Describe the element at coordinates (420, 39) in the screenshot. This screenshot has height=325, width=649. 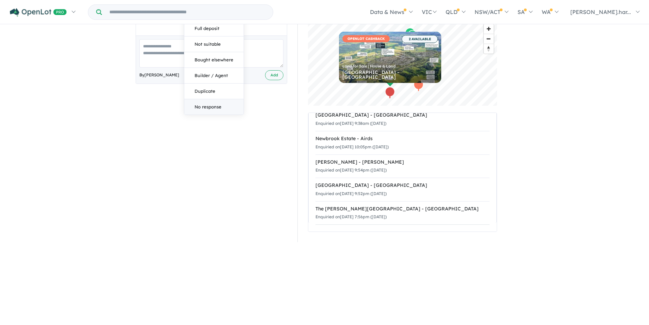
I see `span: 2 AVAILABLE` at that location.